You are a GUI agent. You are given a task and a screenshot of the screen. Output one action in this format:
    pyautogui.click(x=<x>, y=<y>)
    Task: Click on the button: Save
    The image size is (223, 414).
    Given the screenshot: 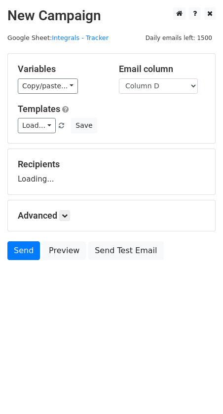 What is the action you would take?
    pyautogui.click(x=84, y=125)
    